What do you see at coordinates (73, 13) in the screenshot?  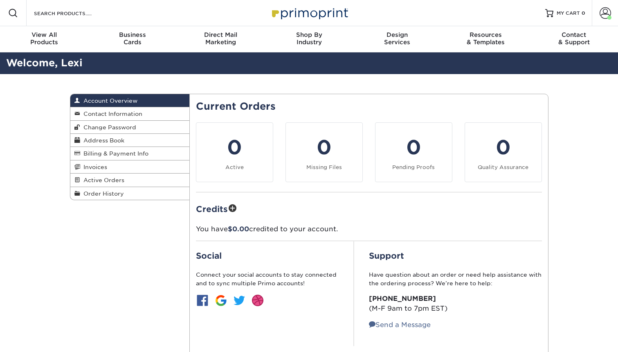 I see `input: SEARCH PRODUCTS.....` at bounding box center [73, 13].